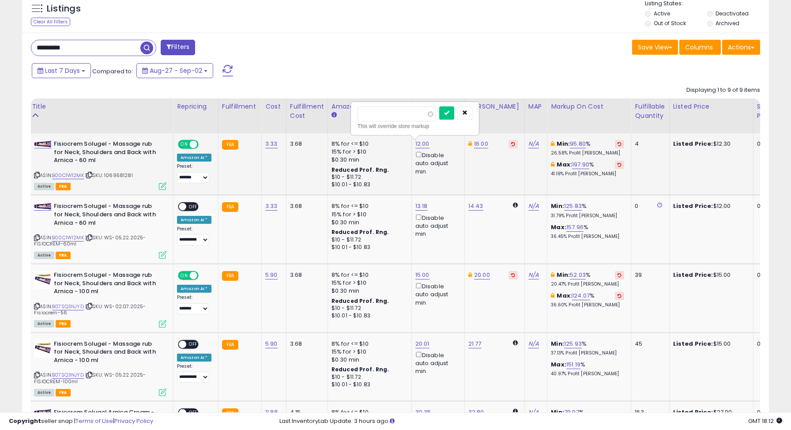 The height and width of the screenshot is (430, 791). Describe the element at coordinates (134, 421) in the screenshot. I see `a: Privacy Policy` at that location.